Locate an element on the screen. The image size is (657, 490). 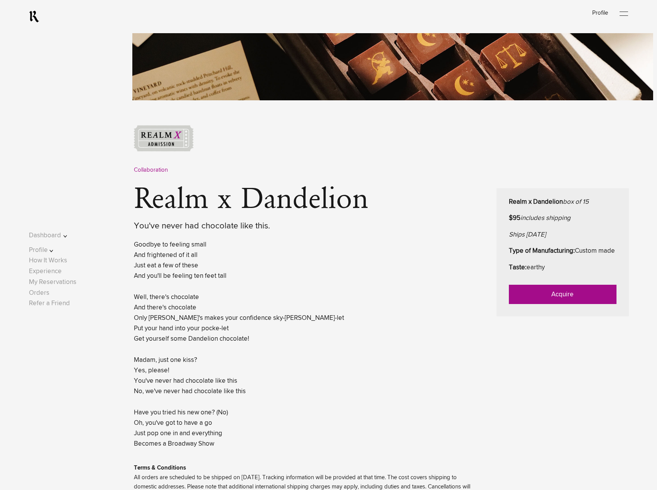
p: Custom made is located at coordinates (563, 251).